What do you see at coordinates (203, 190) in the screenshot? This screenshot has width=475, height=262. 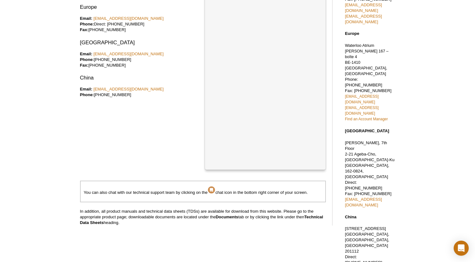 I see `p: You can also chat with our technical support team by clicking on the chat icon in the bottom righ...` at bounding box center [203, 190].